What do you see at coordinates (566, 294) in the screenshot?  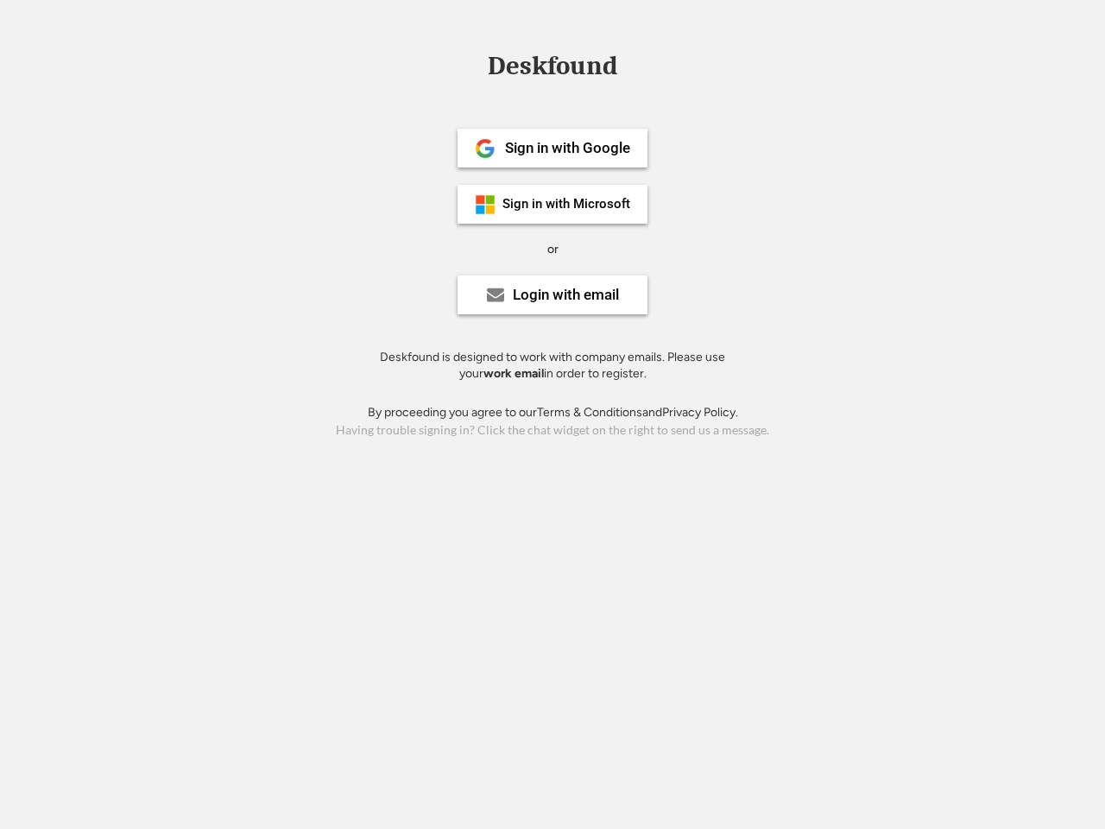 I see `div: Login with email` at bounding box center [566, 294].